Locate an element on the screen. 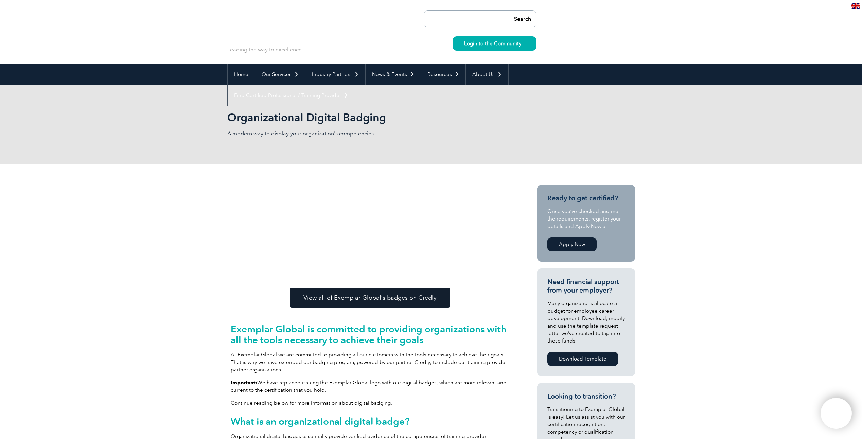 The image size is (862, 439). p: Once you’ve checked and met the requirements, register your details and Apply Now at is located at coordinates (586, 219).